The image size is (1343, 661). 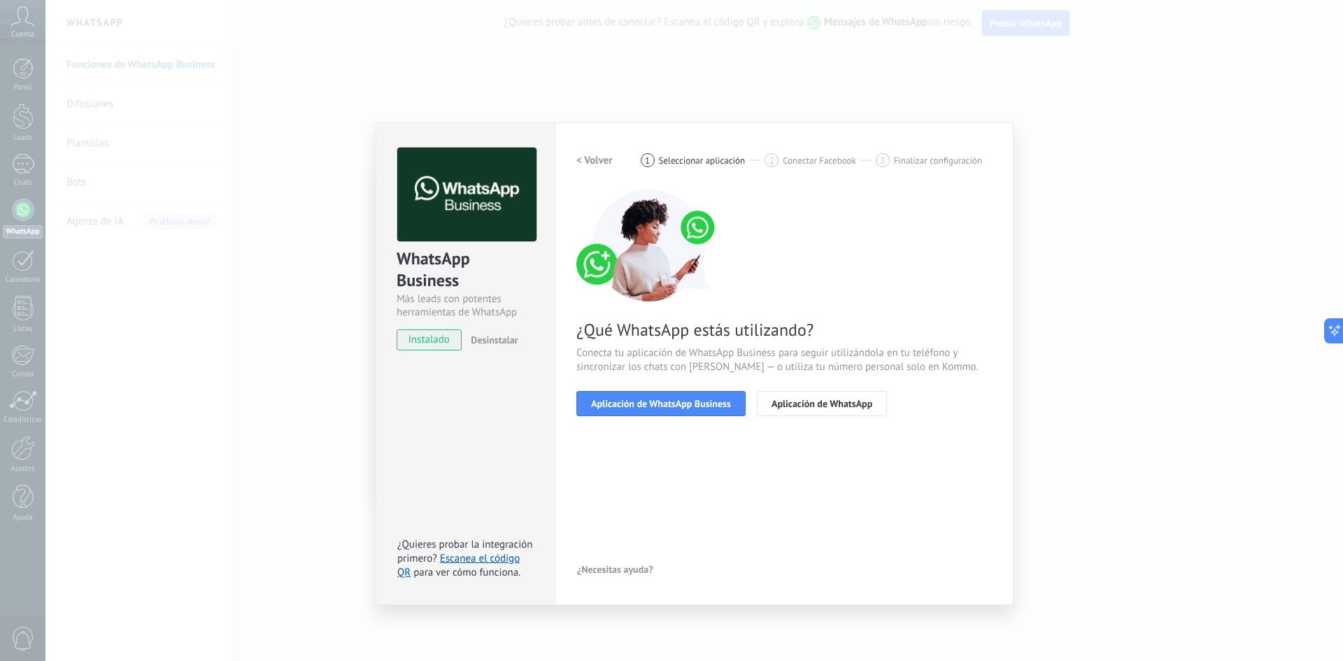 What do you see at coordinates (595, 160) in the screenshot?
I see `button: < Volver` at bounding box center [595, 160].